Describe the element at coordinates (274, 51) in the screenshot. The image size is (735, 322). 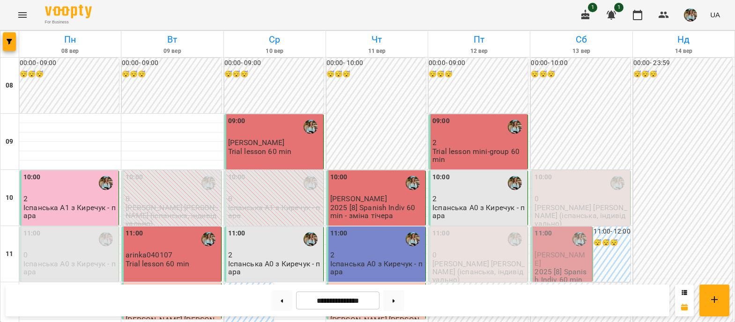
I see `h6: 10 вер` at that location.